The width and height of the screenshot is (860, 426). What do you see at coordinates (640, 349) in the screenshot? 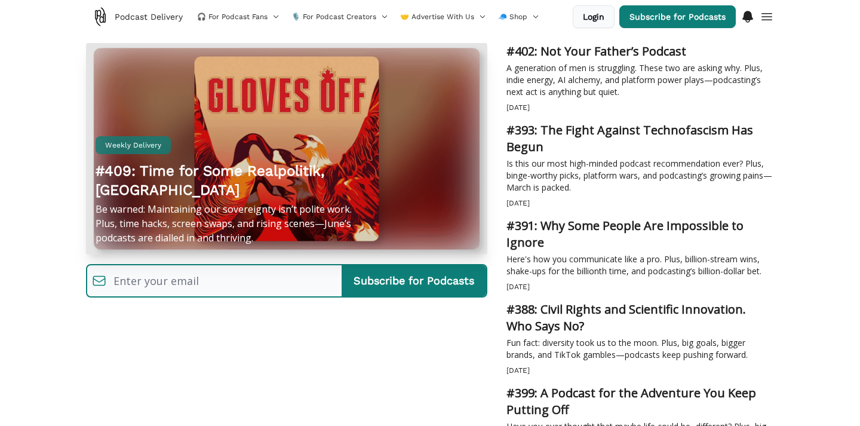
I see `p: Fun fact: diversity took us to the moon. Plus, big goals, bigger brands, and TikTok gambles—podca...` at bounding box center [640, 349].